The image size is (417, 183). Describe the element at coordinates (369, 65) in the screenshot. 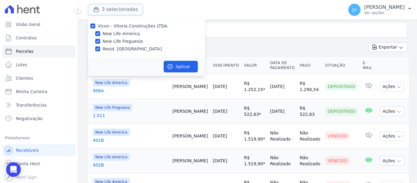

I see `th: E-mail` at that location.